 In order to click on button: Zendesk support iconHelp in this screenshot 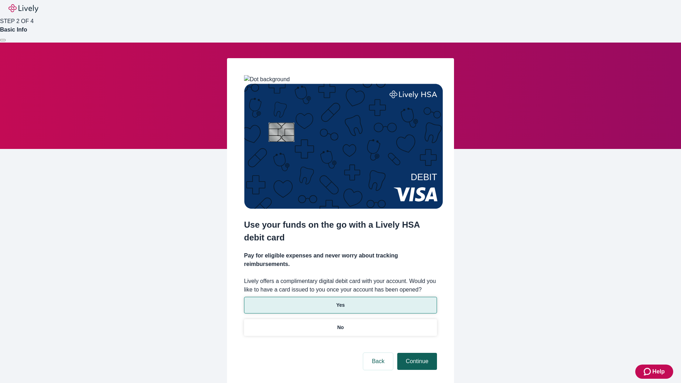, I will do `click(654, 372)`.